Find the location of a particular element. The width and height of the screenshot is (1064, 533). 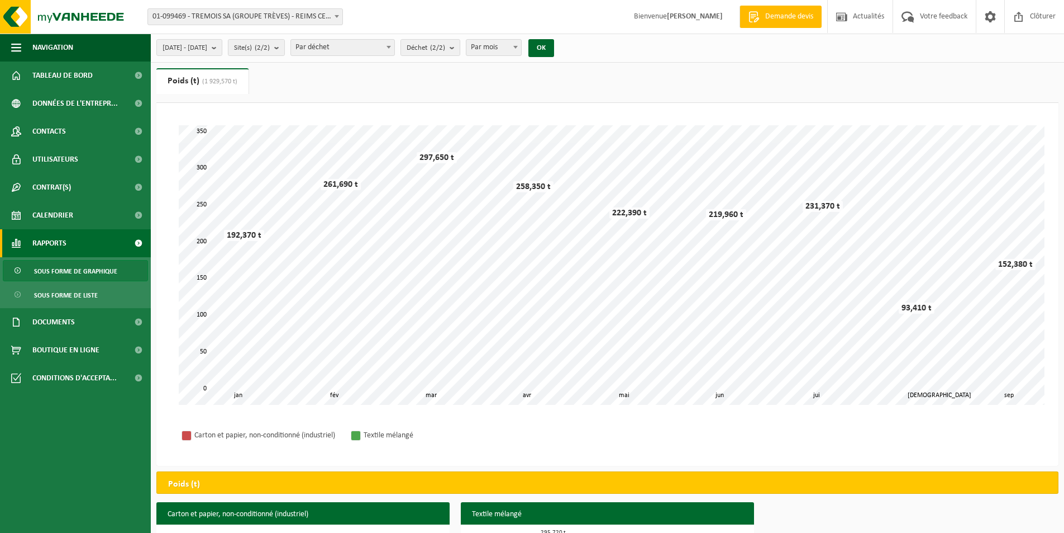

div: Carton et papier, non-conditionné (industriel) is located at coordinates (267, 435).